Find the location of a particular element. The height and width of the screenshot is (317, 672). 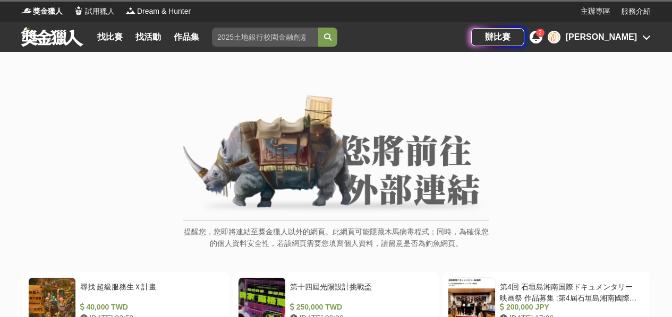

div: 200,000 JPY is located at coordinates (569, 307).